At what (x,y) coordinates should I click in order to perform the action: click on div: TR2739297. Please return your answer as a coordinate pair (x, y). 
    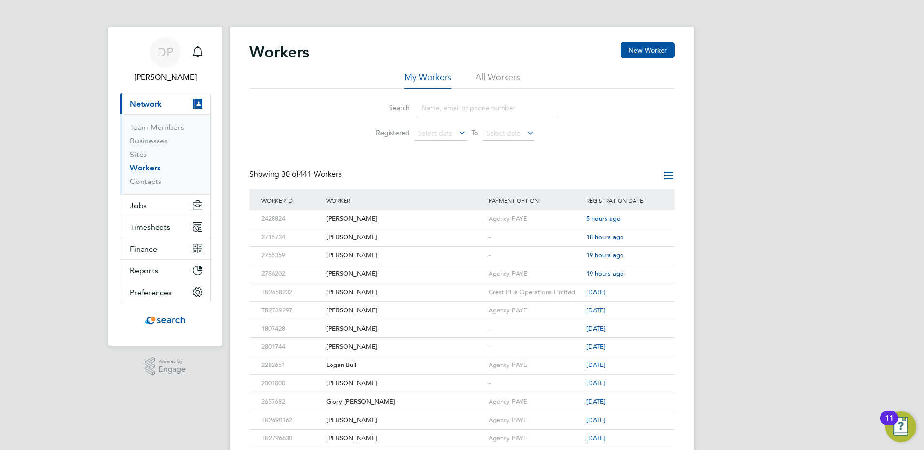
    Looking at the image, I should click on (291, 311).